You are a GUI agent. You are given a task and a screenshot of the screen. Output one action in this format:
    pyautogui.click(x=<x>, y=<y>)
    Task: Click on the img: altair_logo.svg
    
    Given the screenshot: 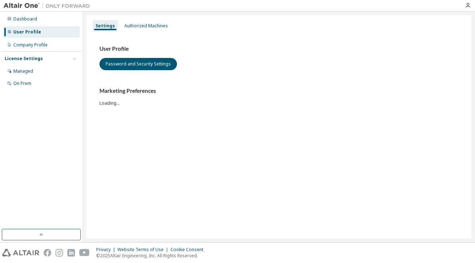 What is the action you would take?
    pyautogui.click(x=21, y=253)
    